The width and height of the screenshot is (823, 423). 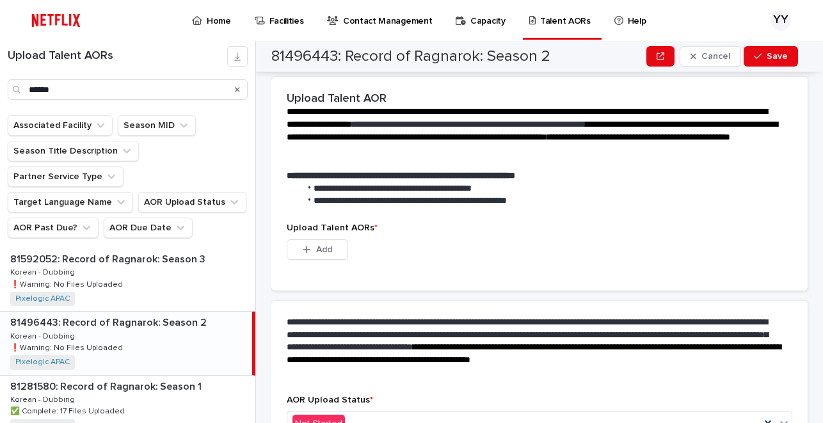 I want to click on button: Save, so click(x=770, y=56).